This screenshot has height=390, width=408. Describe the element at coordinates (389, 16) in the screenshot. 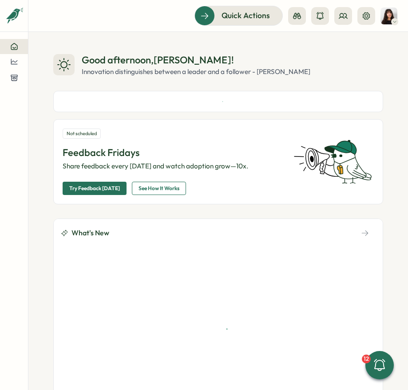

I see `button: Kelly Rosa` at that location.